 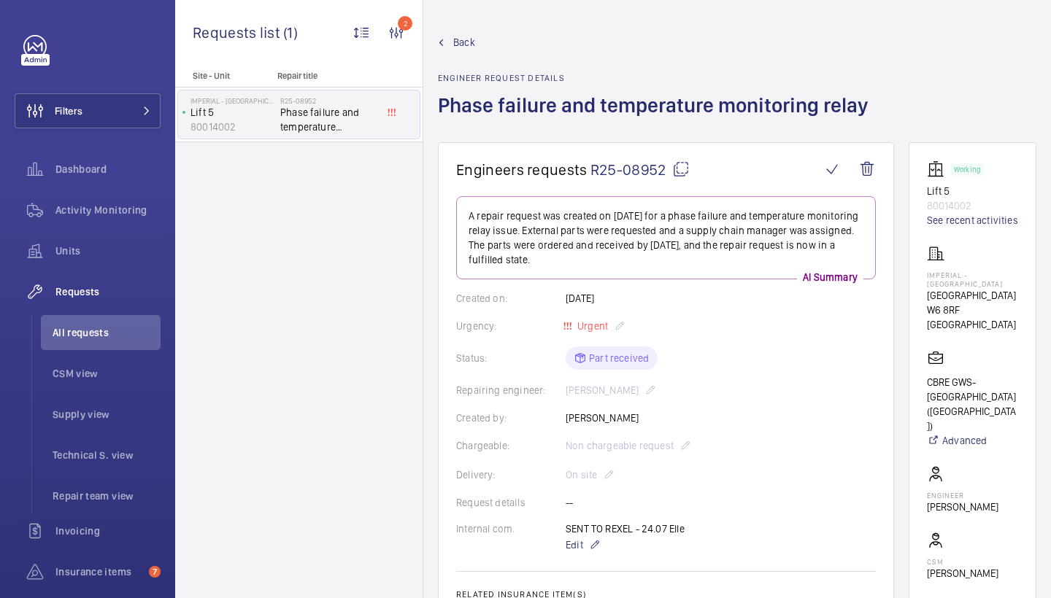 What do you see at coordinates (108, 251) in the screenshot?
I see `span: Units` at bounding box center [108, 251].